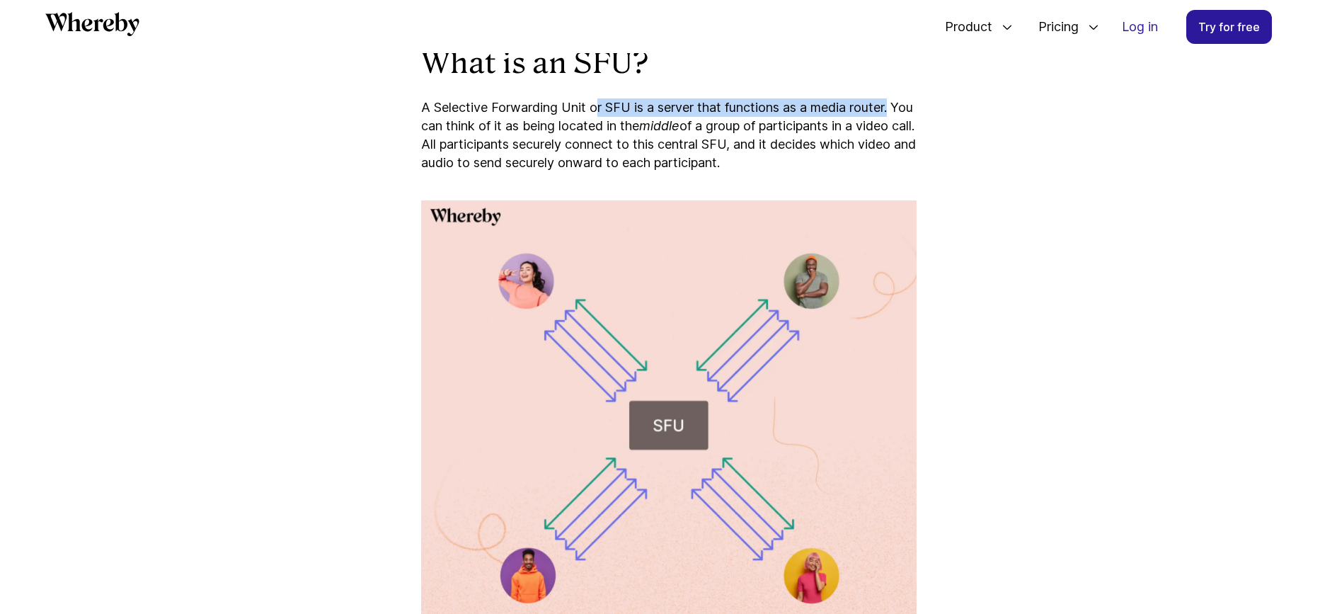 This screenshot has width=1337, height=614. I want to click on i: middle, so click(659, 125).